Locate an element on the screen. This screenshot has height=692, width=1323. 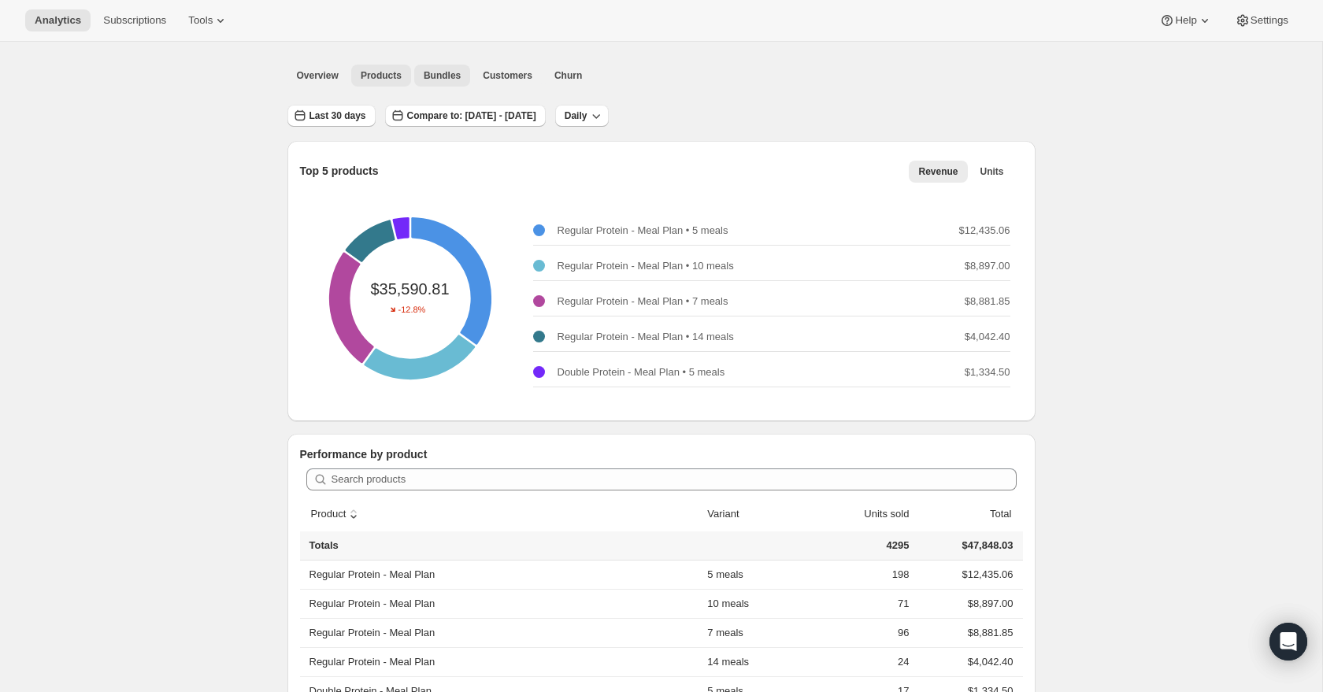
p: $12,435.06 is located at coordinates (984, 231).